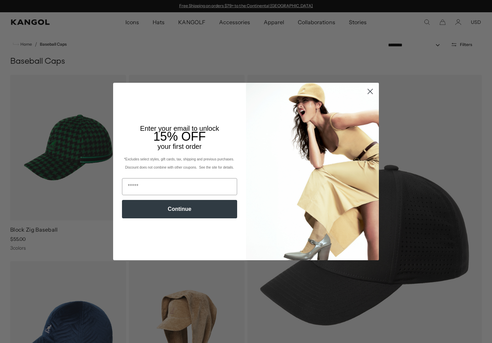 This screenshot has width=492, height=343. I want to click on button: Close dialog, so click(370, 91).